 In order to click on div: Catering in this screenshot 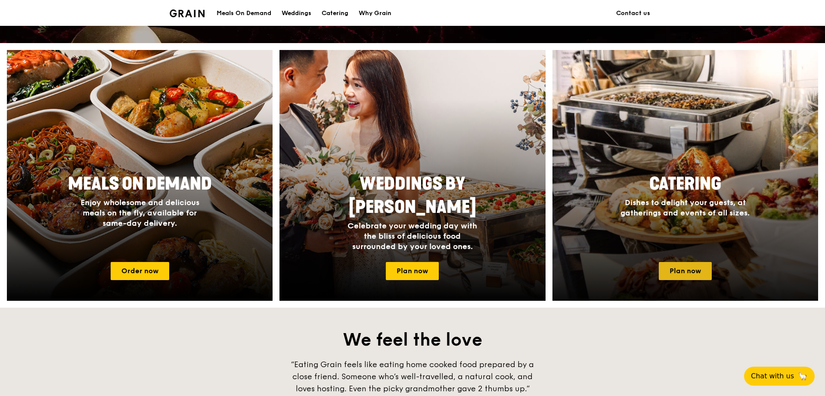, I will do `click(335, 13)`.